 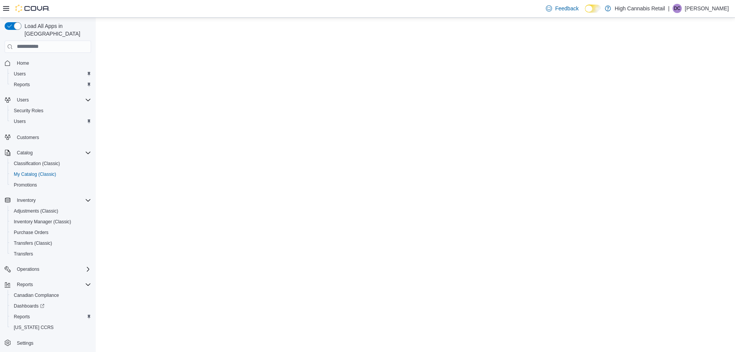 I want to click on span: Washington CCRS, so click(x=51, y=327).